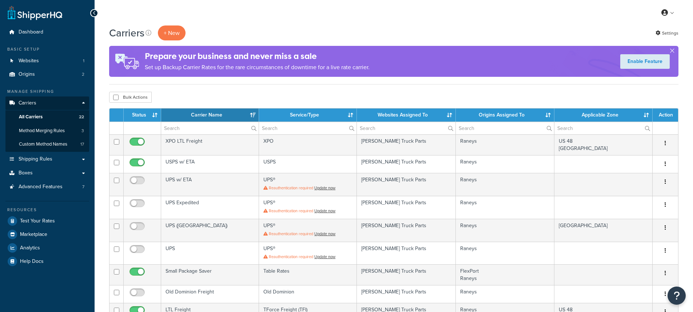 The image size is (693, 312). I want to click on li: Help Docs, so click(47, 261).